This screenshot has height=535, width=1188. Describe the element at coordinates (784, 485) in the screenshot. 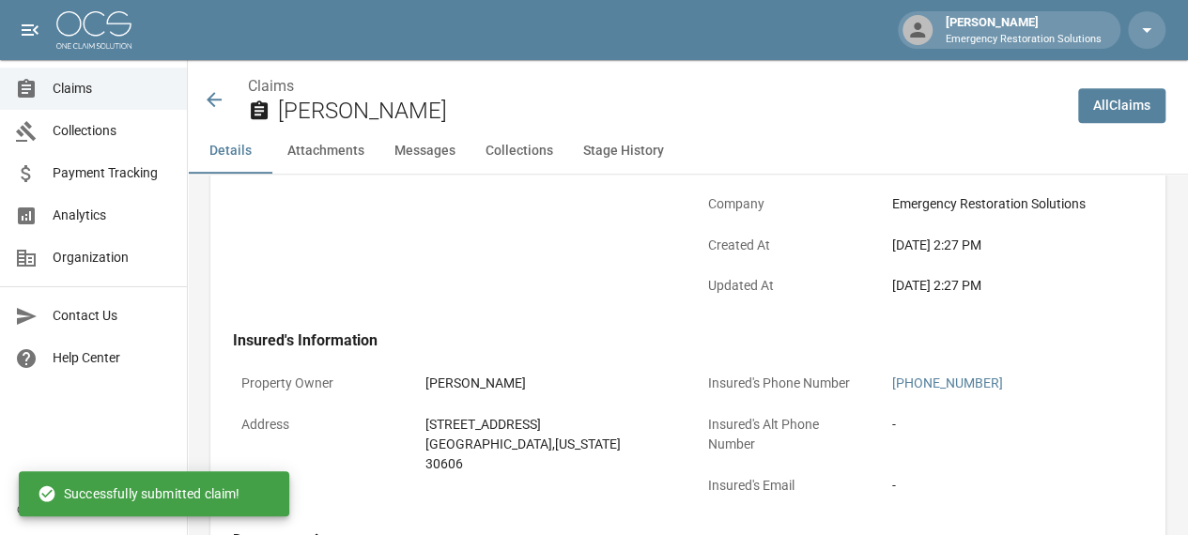

I see `p: Insured's Email` at that location.